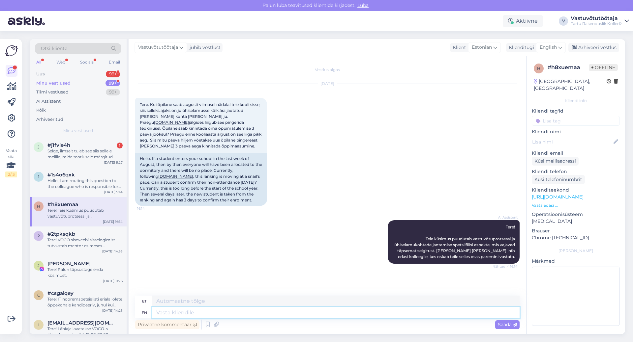 This screenshot has height=342, width=633. I want to click on img: Askly Logo, so click(12, 51).